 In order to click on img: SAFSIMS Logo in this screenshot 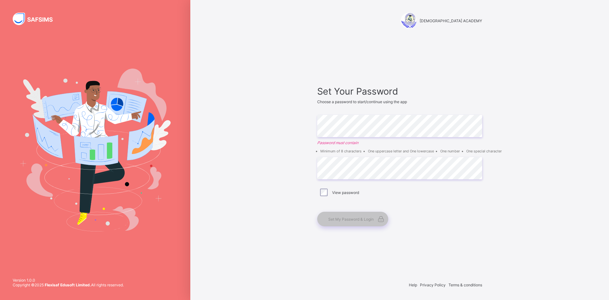, I will do `click(36, 19)`.